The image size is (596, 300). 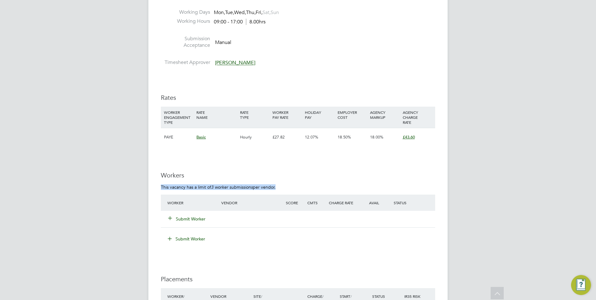 I want to click on div: Vendor, so click(x=252, y=202).